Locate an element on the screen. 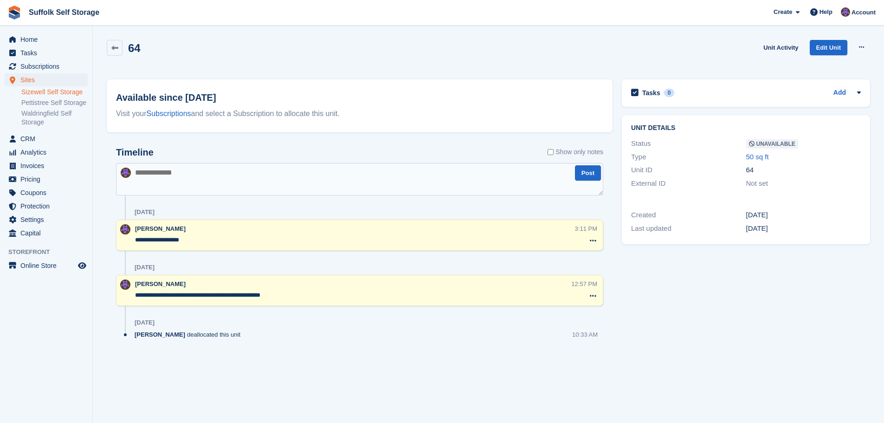 The image size is (884, 423). span: Invoices is located at coordinates (48, 166).